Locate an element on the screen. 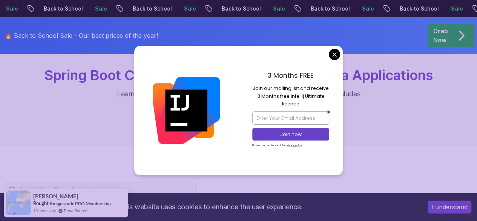 This screenshot has height=221, width=477. p: Learn to build production-grade Java applications using Spring Boot. Includes REST APIs, database... is located at coordinates (239, 99).